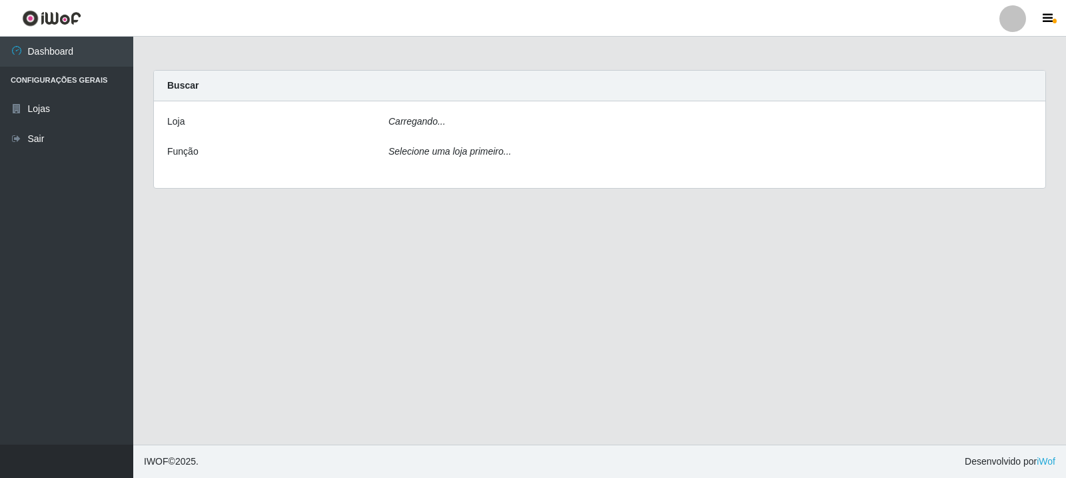  I want to click on label: Função, so click(183, 151).